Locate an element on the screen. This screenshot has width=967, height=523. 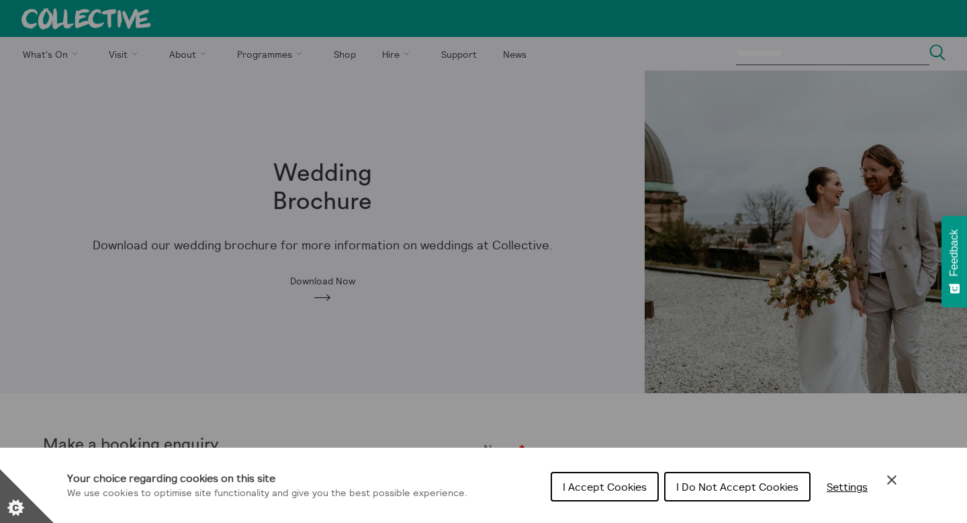
span: I Do Not Accept Cookies is located at coordinates (737, 486).